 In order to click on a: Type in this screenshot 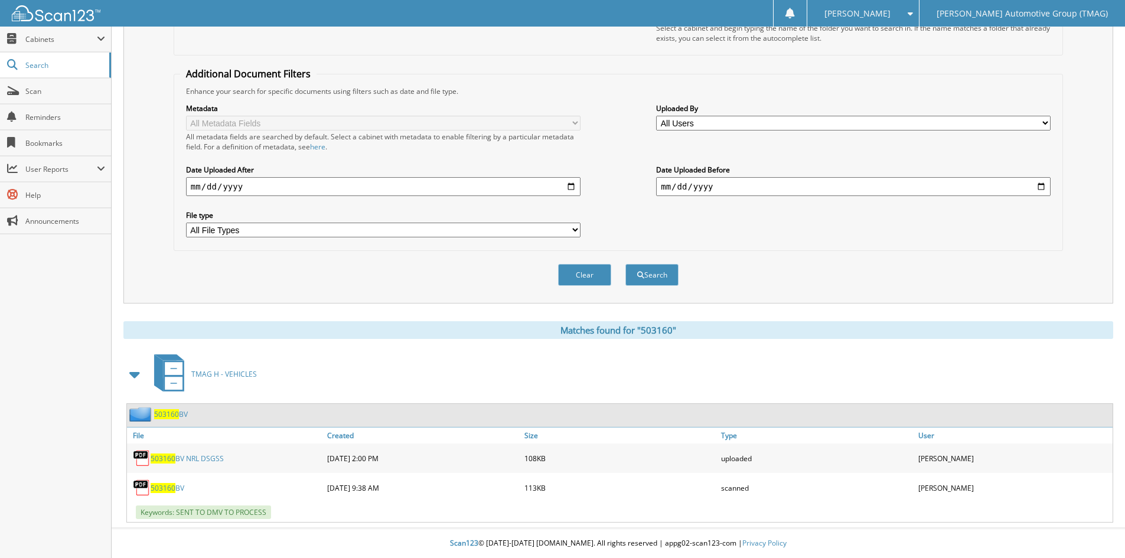, I will do `click(817, 435)`.